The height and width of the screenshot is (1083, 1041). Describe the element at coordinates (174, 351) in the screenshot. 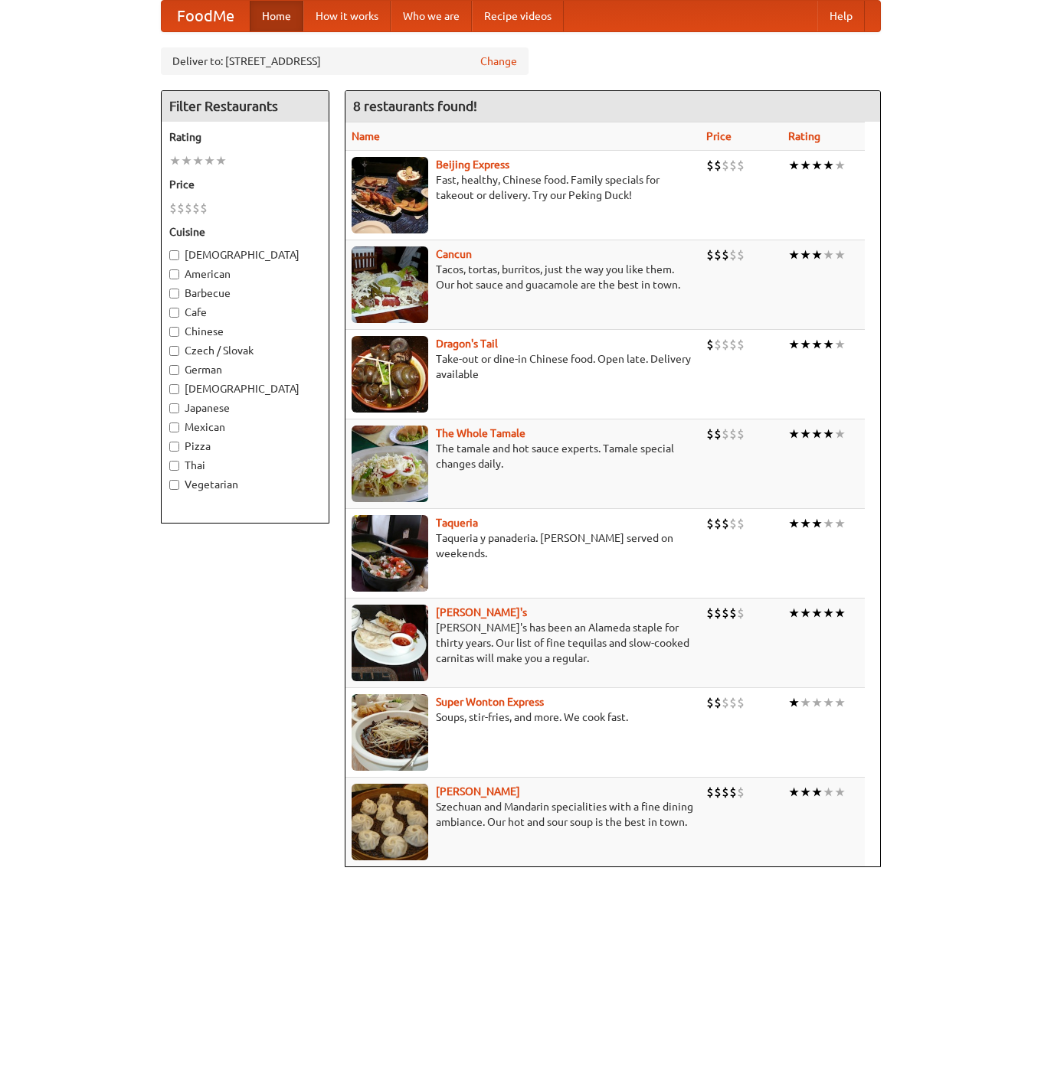

I see `input: Czech / Slovak` at that location.